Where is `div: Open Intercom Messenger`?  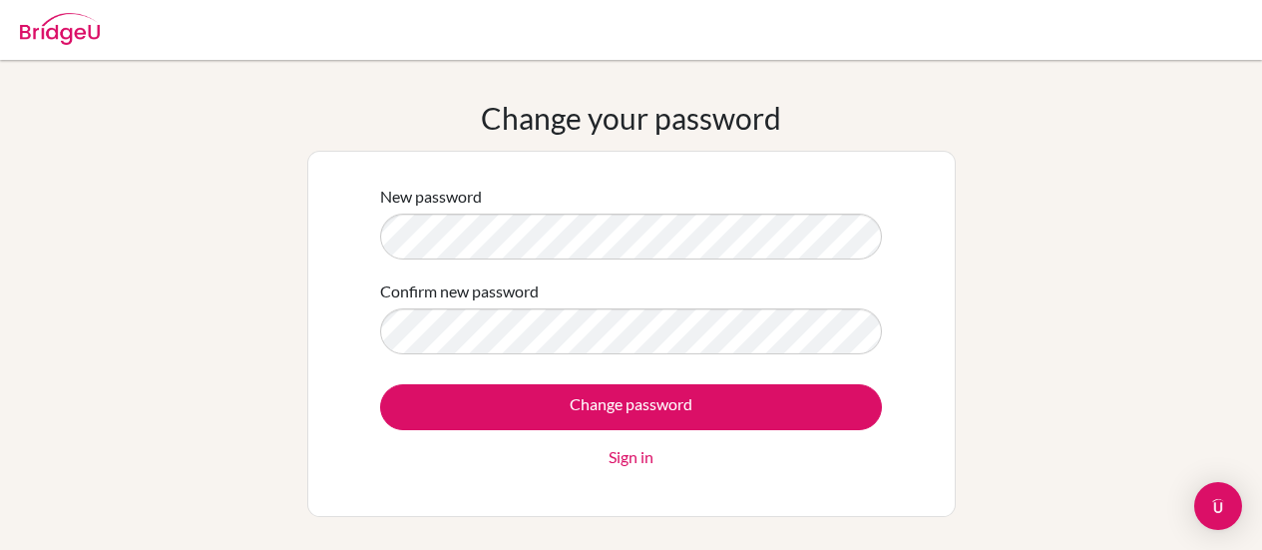 div: Open Intercom Messenger is located at coordinates (1218, 506).